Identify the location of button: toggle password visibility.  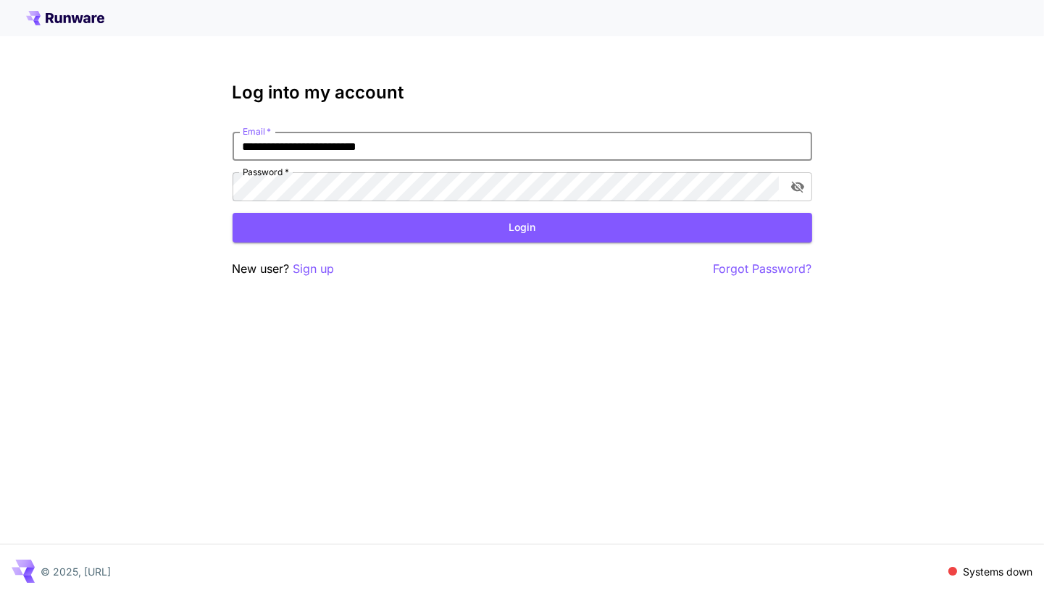
(798, 187).